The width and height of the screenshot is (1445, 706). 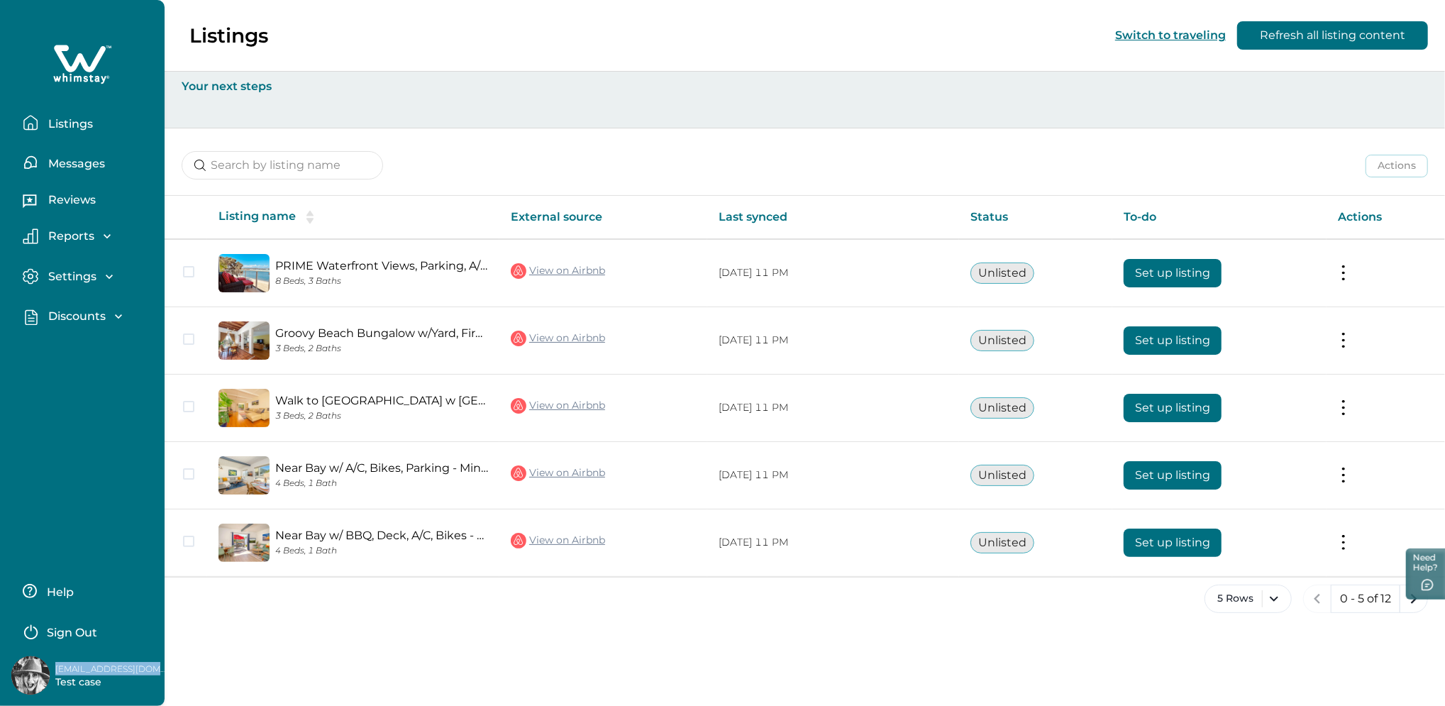 What do you see at coordinates (85, 631) in the screenshot?
I see `button: Sign Out` at bounding box center [85, 631].